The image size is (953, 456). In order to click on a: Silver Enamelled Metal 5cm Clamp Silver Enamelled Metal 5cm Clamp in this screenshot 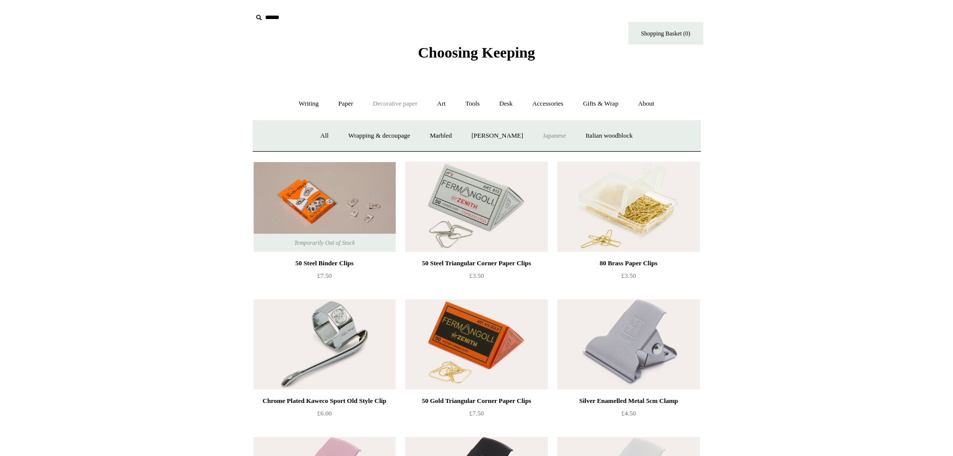, I will do `click(628, 344)`.